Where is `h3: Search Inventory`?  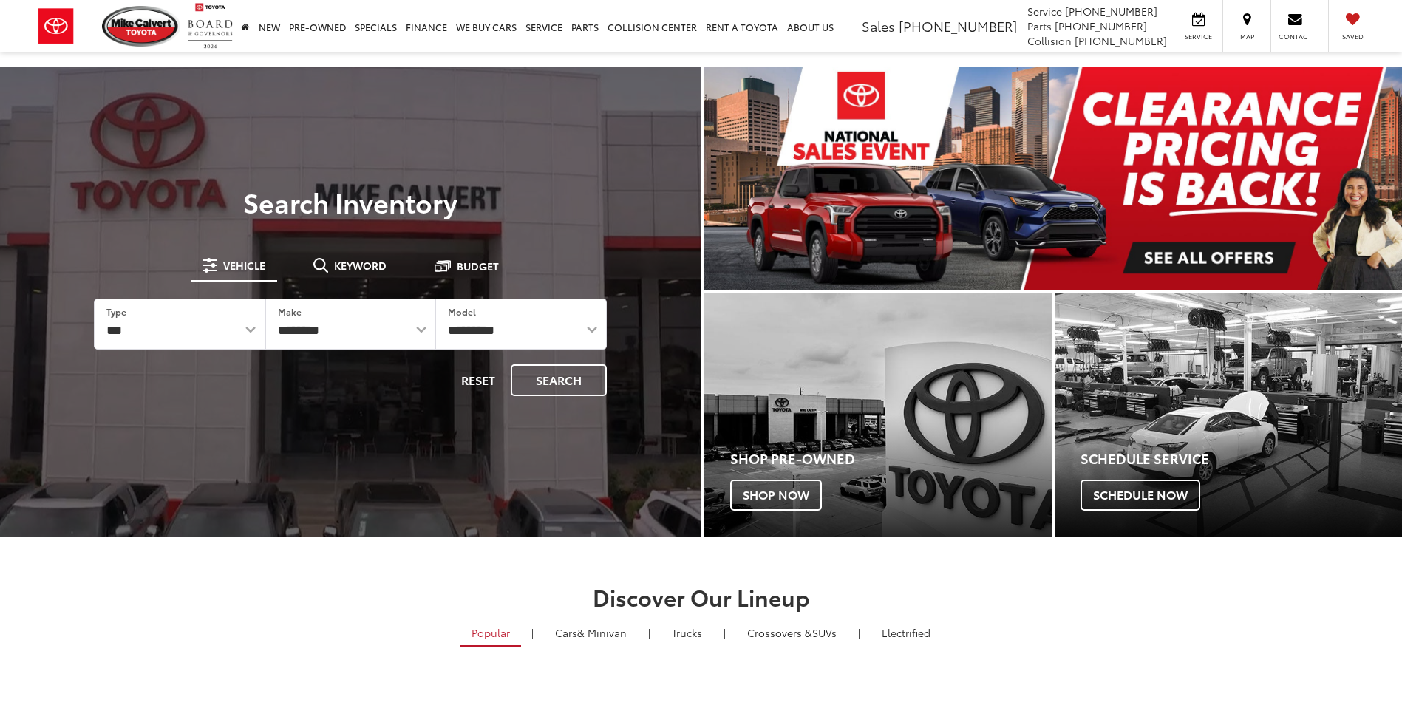 h3: Search Inventory is located at coordinates (350, 202).